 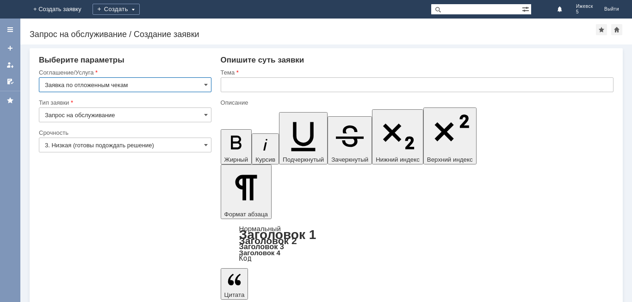 I want to click on button: Цитата, so click(x=235, y=284).